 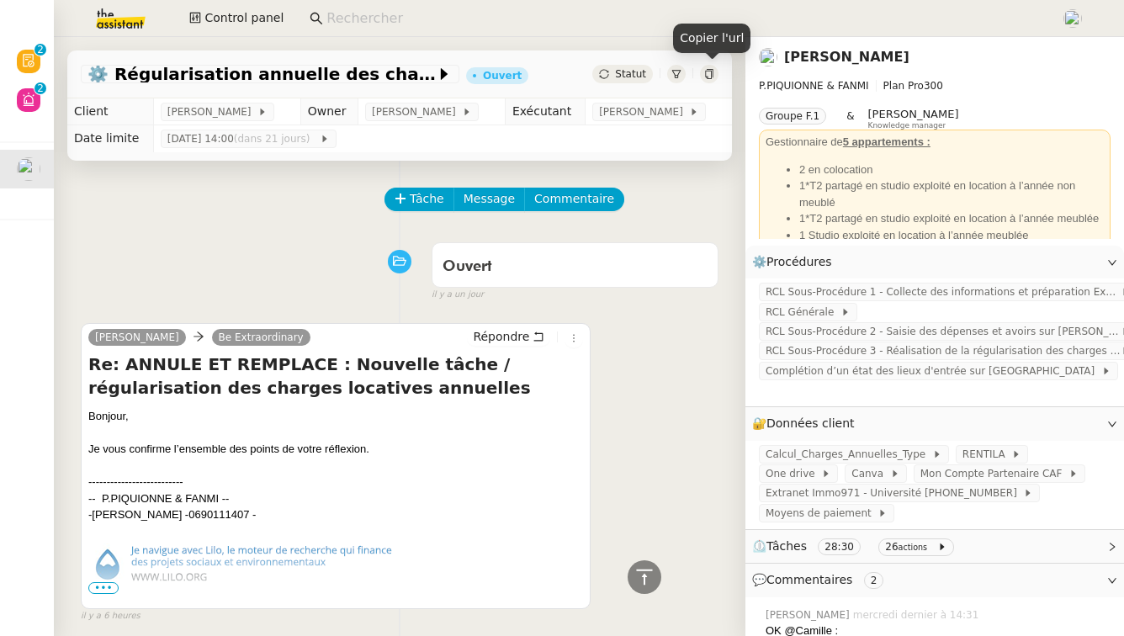 I want to click on div: Plantez des arbres gratuitement avec Refoorest :, so click(x=336, y=614).